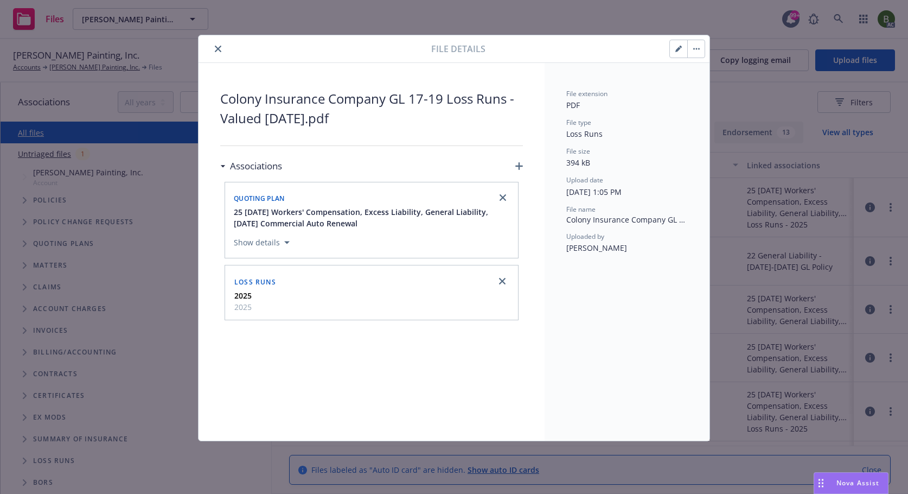  I want to click on div: Drag to move, so click(821, 483).